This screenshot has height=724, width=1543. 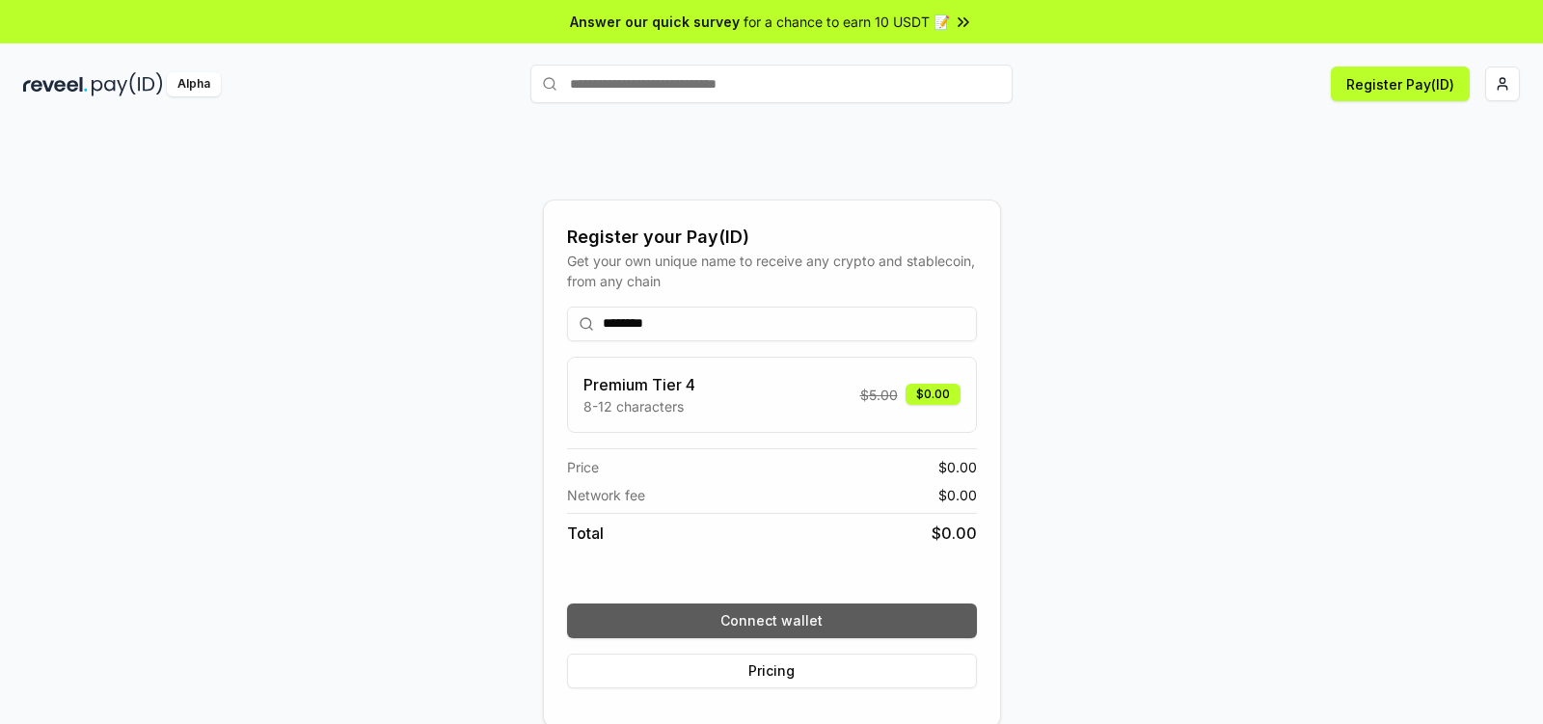 What do you see at coordinates (585, 533) in the screenshot?
I see `span: Total` at bounding box center [585, 533].